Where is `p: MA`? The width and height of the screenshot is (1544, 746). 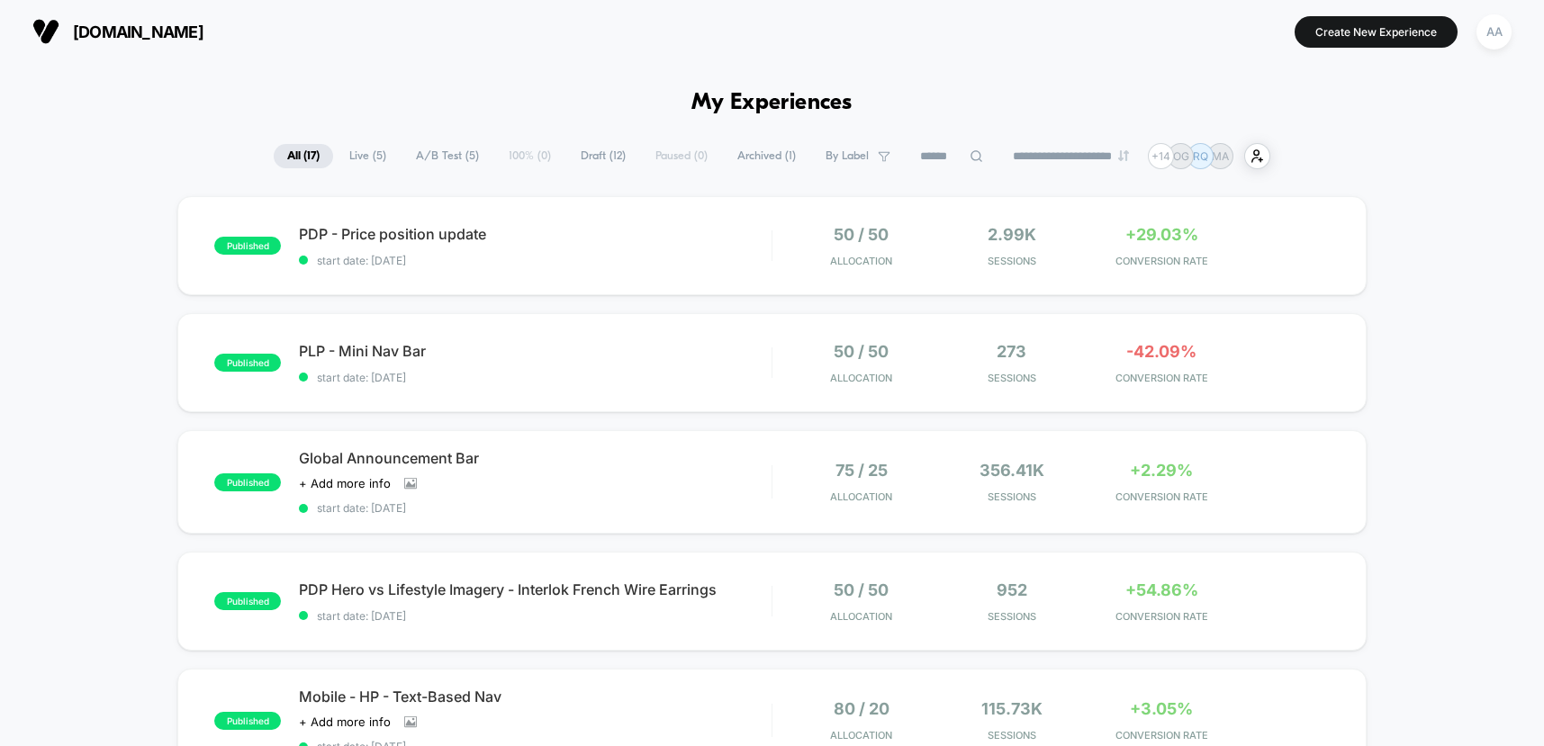
p: MA is located at coordinates (1220, 156).